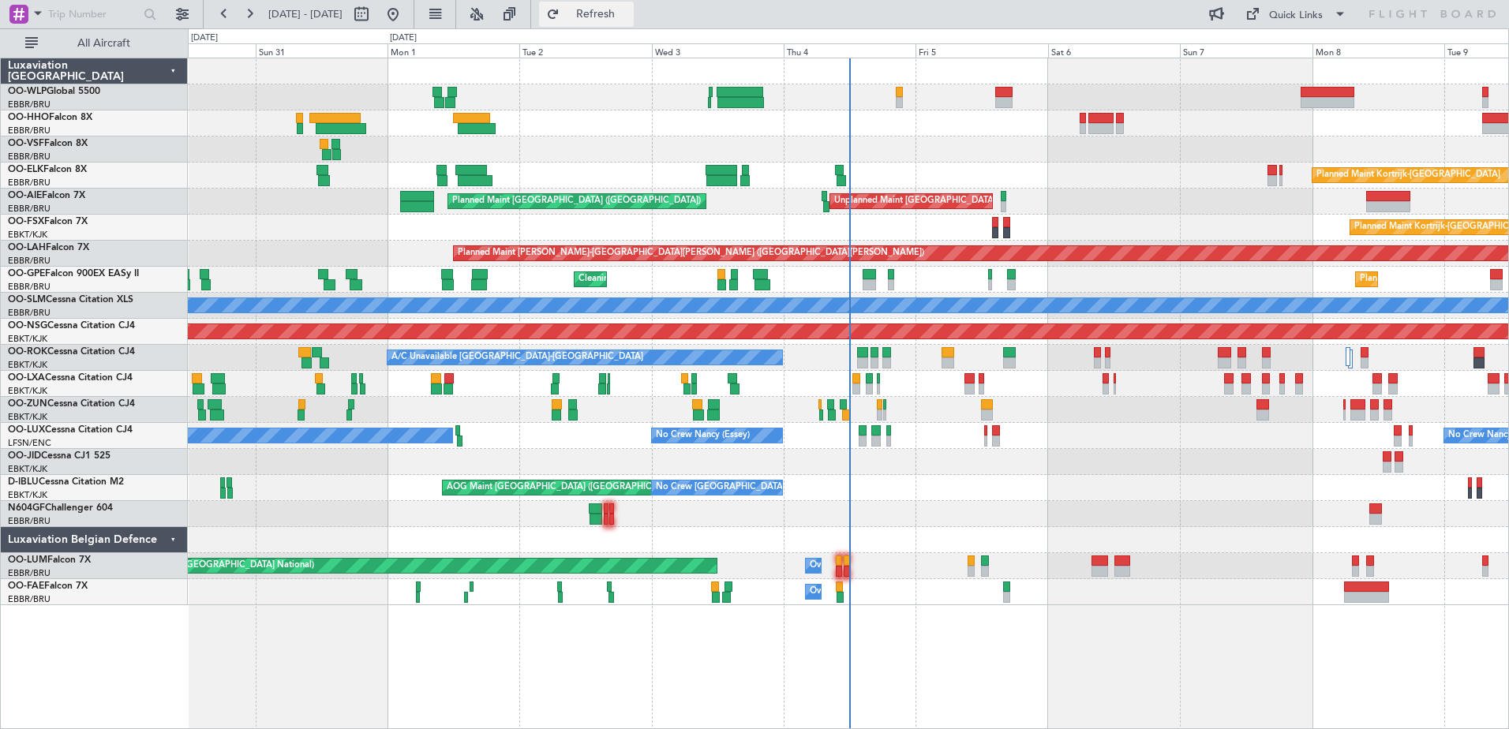 This screenshot has width=1509, height=729. What do you see at coordinates (703, 436) in the screenshot?
I see `div: No Crew Nancy (Essey)` at bounding box center [703, 436].